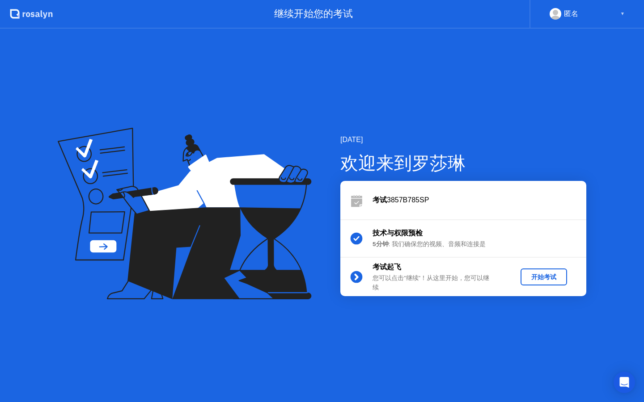 This screenshot has width=644, height=402. What do you see at coordinates (380, 244) in the screenshot?
I see `b: 5分钟` at bounding box center [380, 244].